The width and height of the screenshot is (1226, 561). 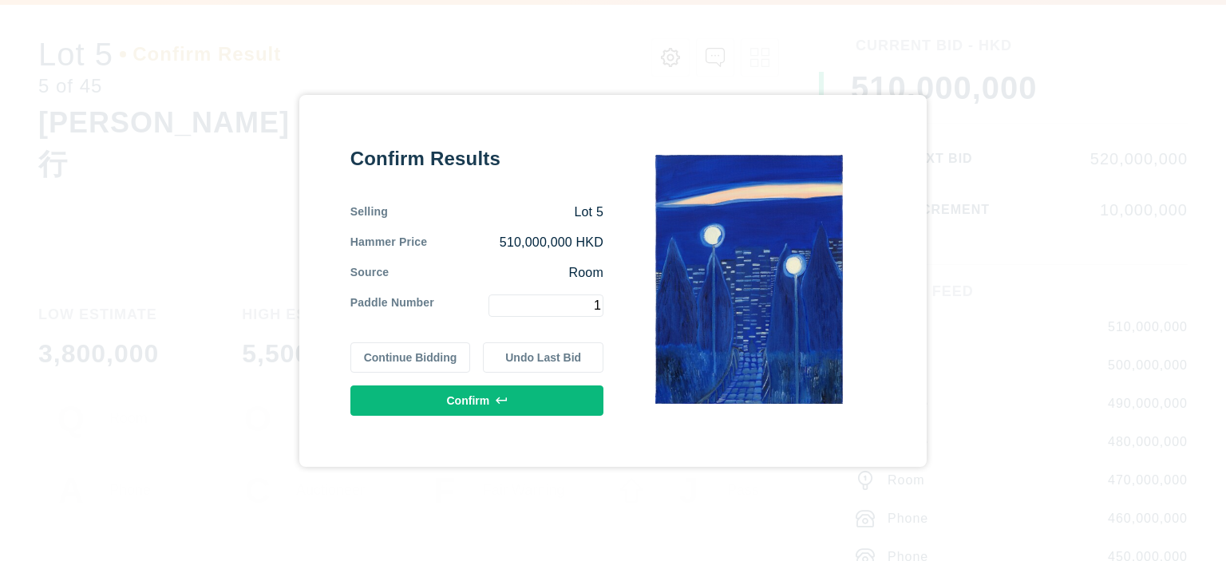 I want to click on div: Selling, so click(x=369, y=212).